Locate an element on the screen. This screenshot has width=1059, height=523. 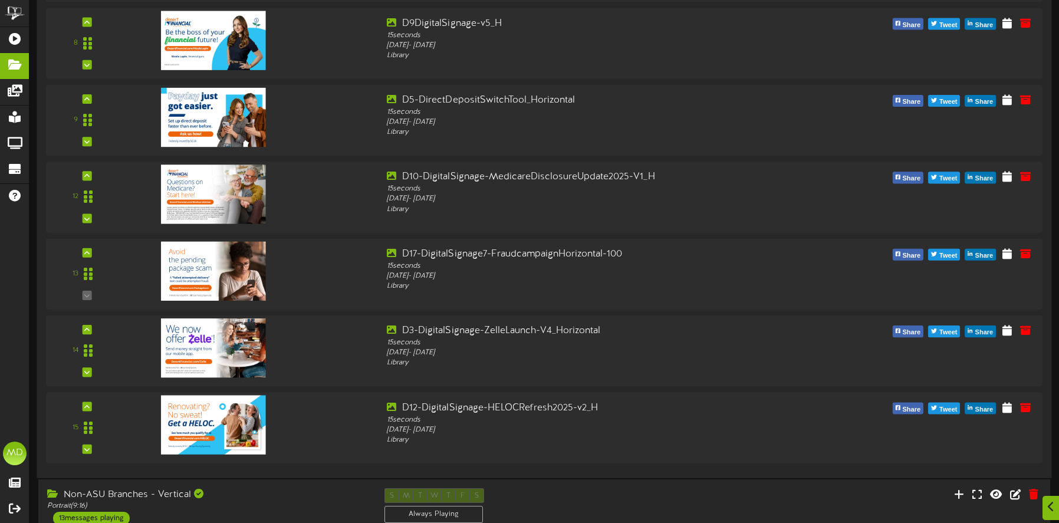
div: 9 is located at coordinates (75, 120).